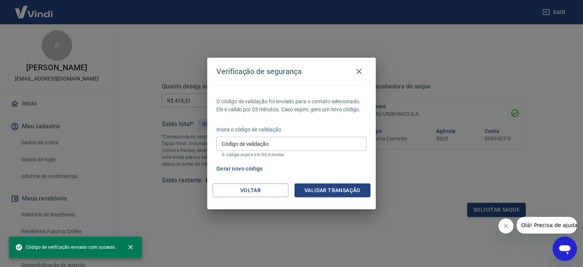 The width and height of the screenshot is (583, 267). Describe the element at coordinates (251, 190) in the screenshot. I see `button: Voltar` at that location.